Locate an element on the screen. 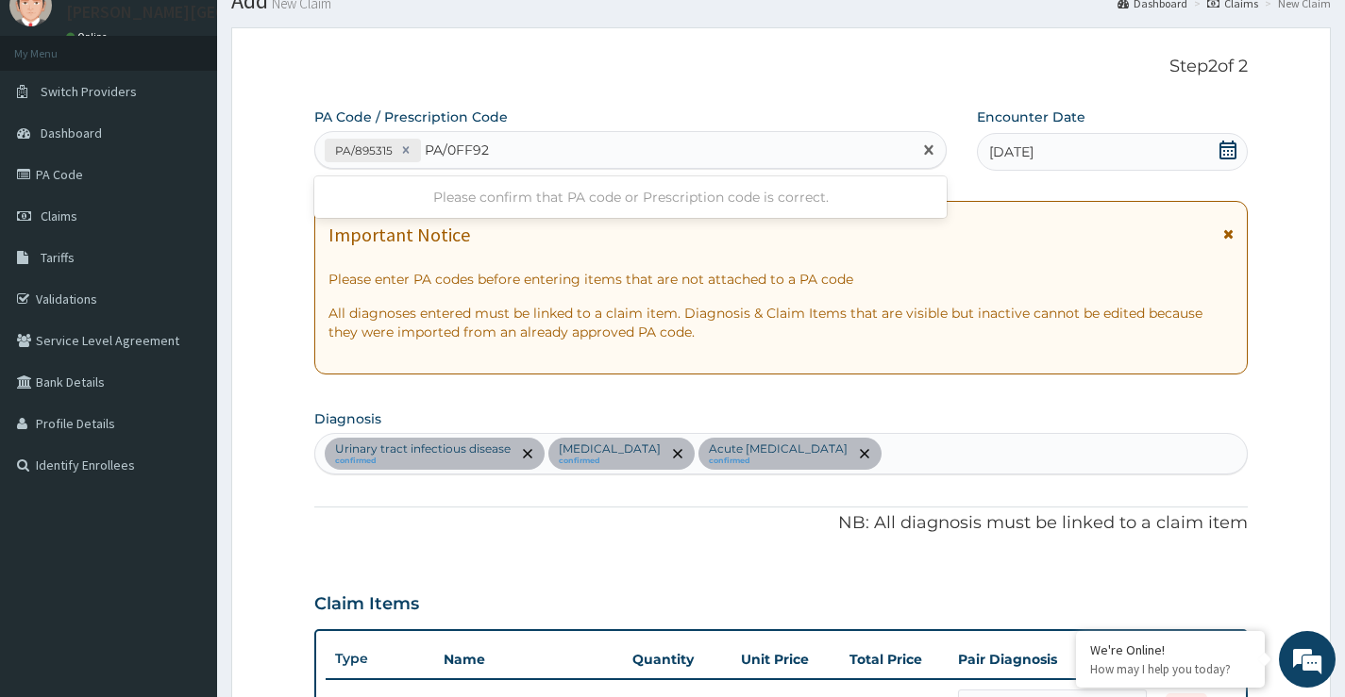 This screenshot has width=1345, height=697. span: We're online! is located at coordinates (185, 316).